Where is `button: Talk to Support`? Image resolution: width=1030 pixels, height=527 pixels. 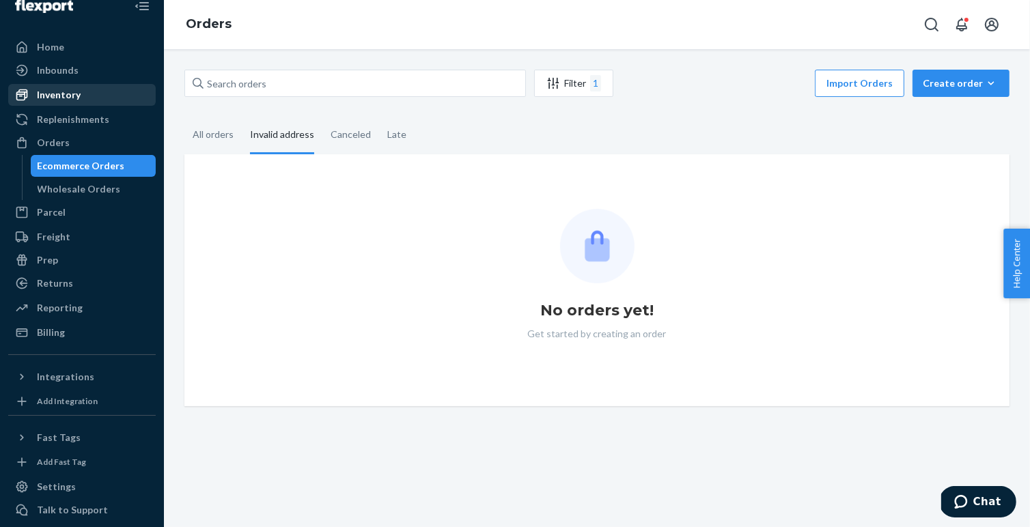 button: Talk to Support is located at coordinates (82, 510).